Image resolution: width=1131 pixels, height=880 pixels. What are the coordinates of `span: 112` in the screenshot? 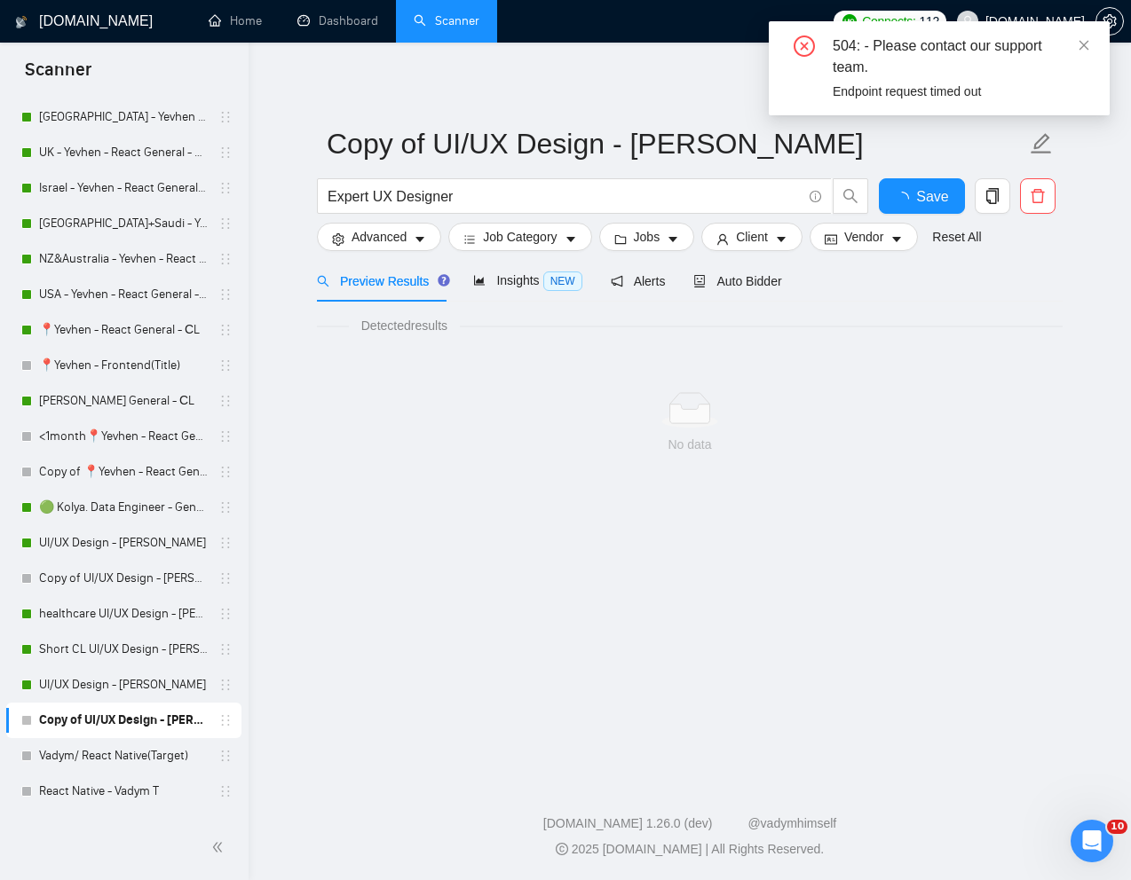 It's located at (929, 21).